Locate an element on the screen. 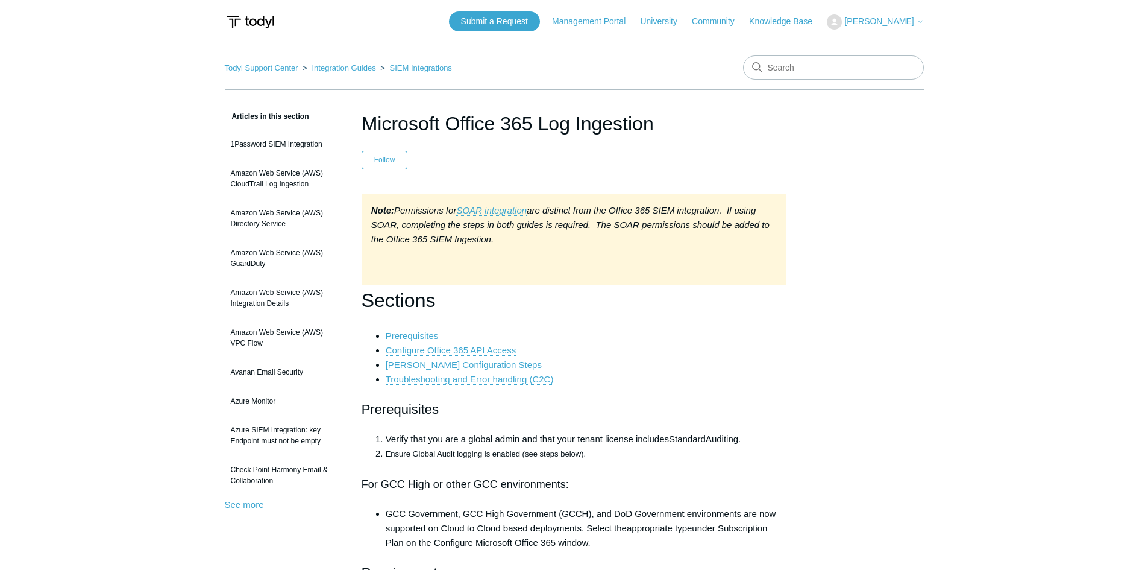 Image resolution: width=1148 pixels, height=570 pixels. em: SOAR integration is located at coordinates (491, 210).